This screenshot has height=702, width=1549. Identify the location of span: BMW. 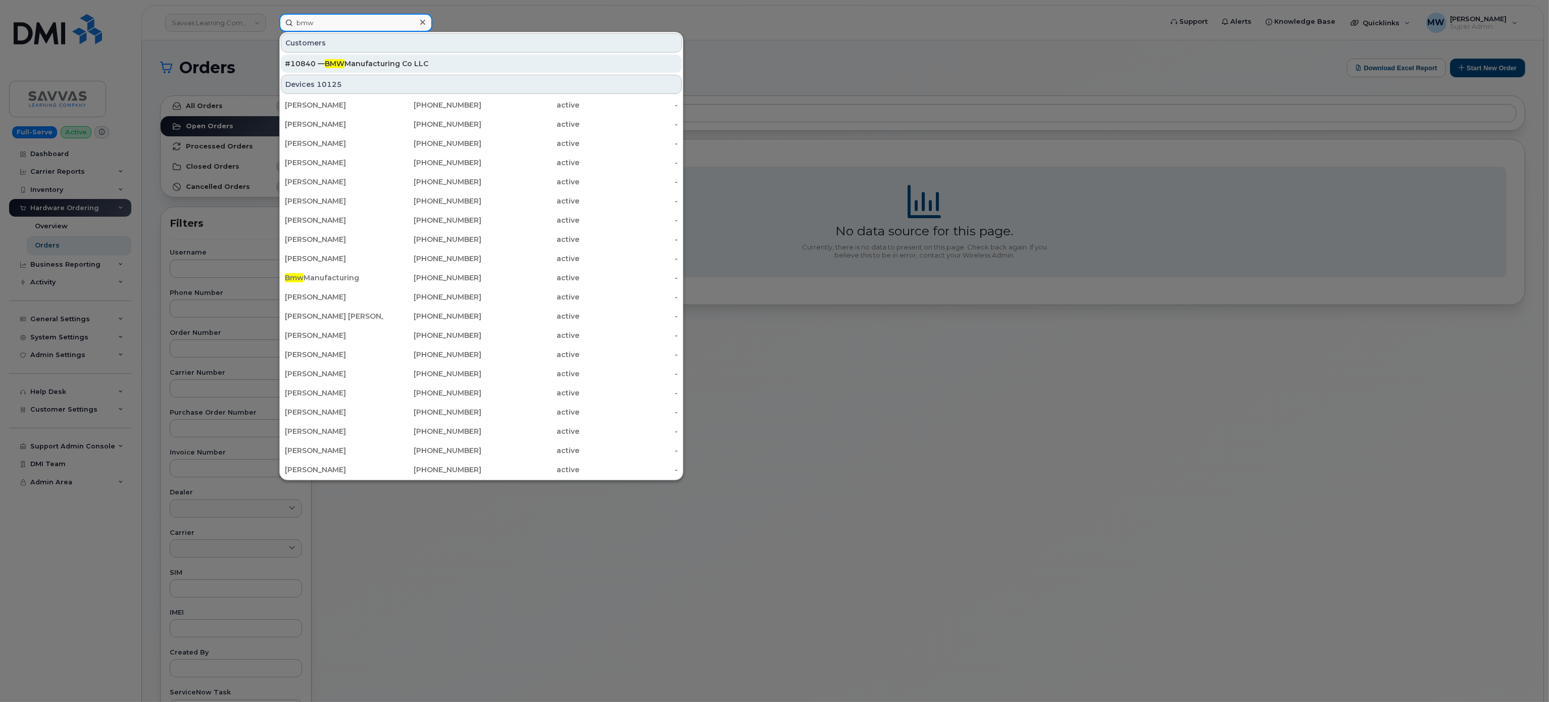
(334, 64).